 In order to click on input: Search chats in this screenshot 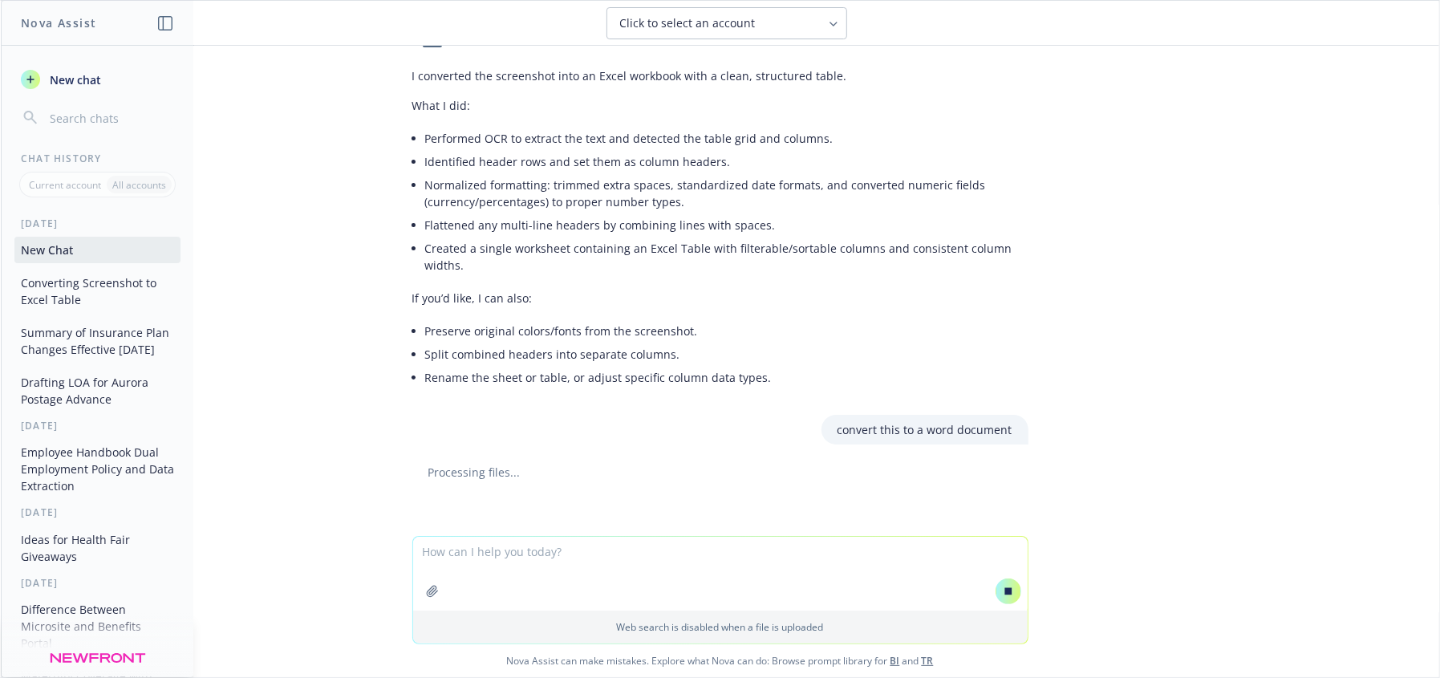, I will do `click(110, 118)`.